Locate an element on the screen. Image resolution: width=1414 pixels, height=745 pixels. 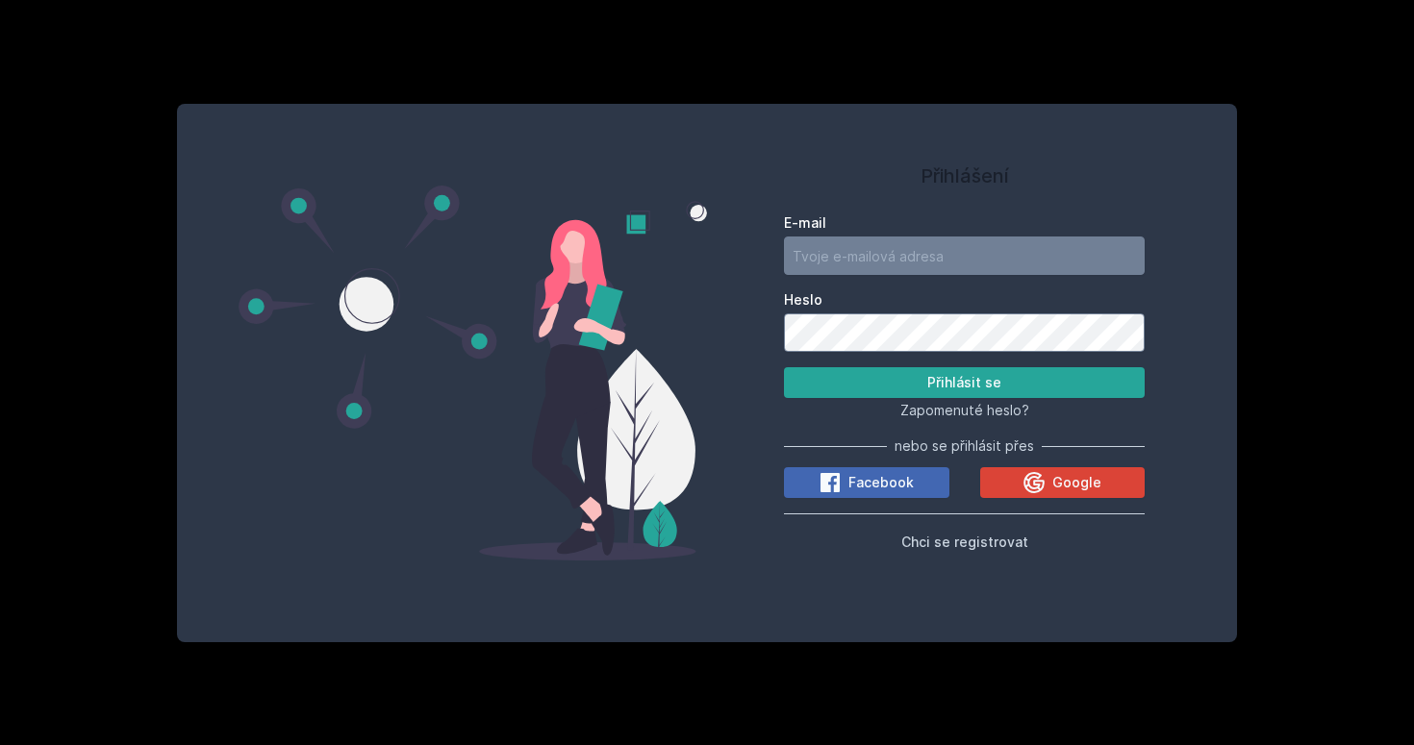
span: Chci se registrovat is located at coordinates (965, 541).